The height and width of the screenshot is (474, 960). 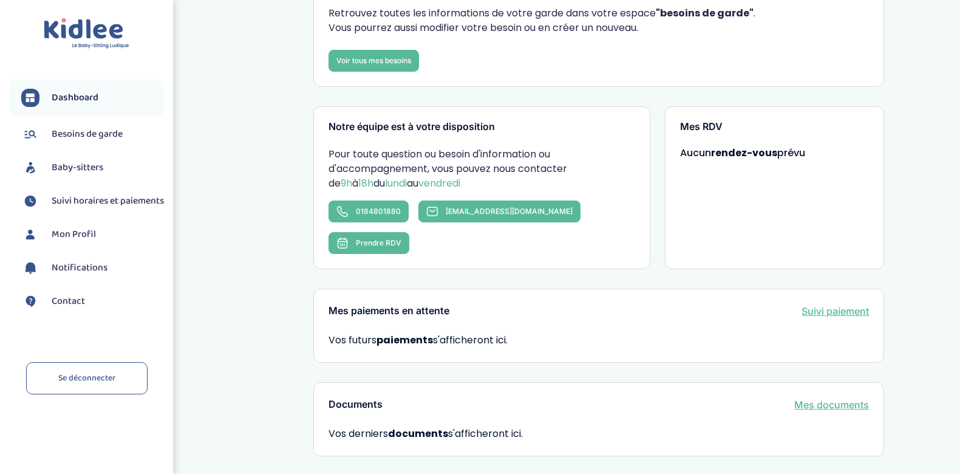 What do you see at coordinates (482, 169) in the screenshot?
I see `p: Pour toute question ou besoin d'information ou d'accompagnement, vous pouvez nous contacter de à ...` at bounding box center [482, 169].